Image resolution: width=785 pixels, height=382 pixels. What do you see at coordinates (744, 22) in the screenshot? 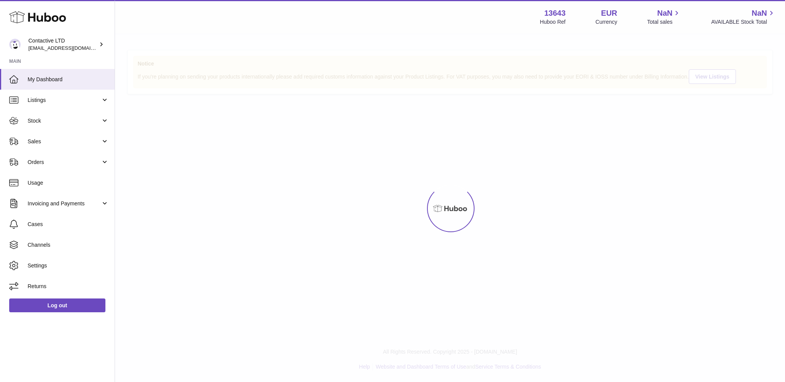
I see `span: AVAILABLE Stock Total` at bounding box center [744, 22].